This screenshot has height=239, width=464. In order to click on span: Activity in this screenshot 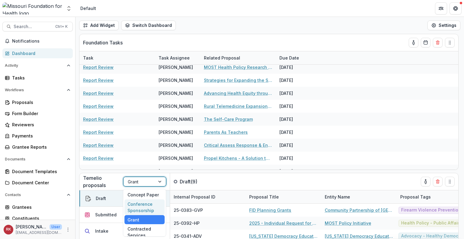, I will do `click(34, 65)`.